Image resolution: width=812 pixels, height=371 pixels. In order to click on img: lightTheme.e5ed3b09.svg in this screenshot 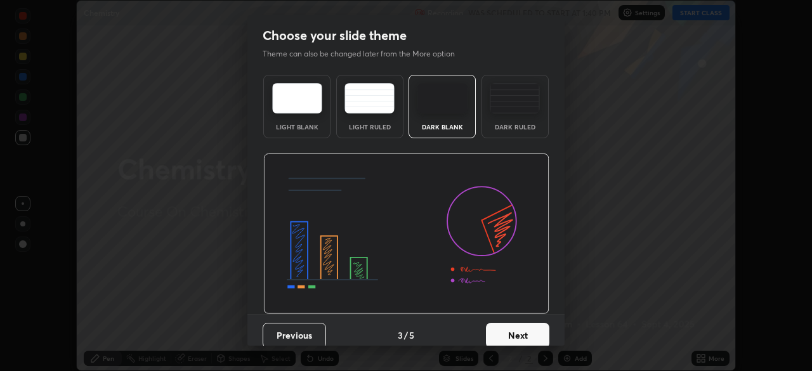, I will do `click(297, 98)`.